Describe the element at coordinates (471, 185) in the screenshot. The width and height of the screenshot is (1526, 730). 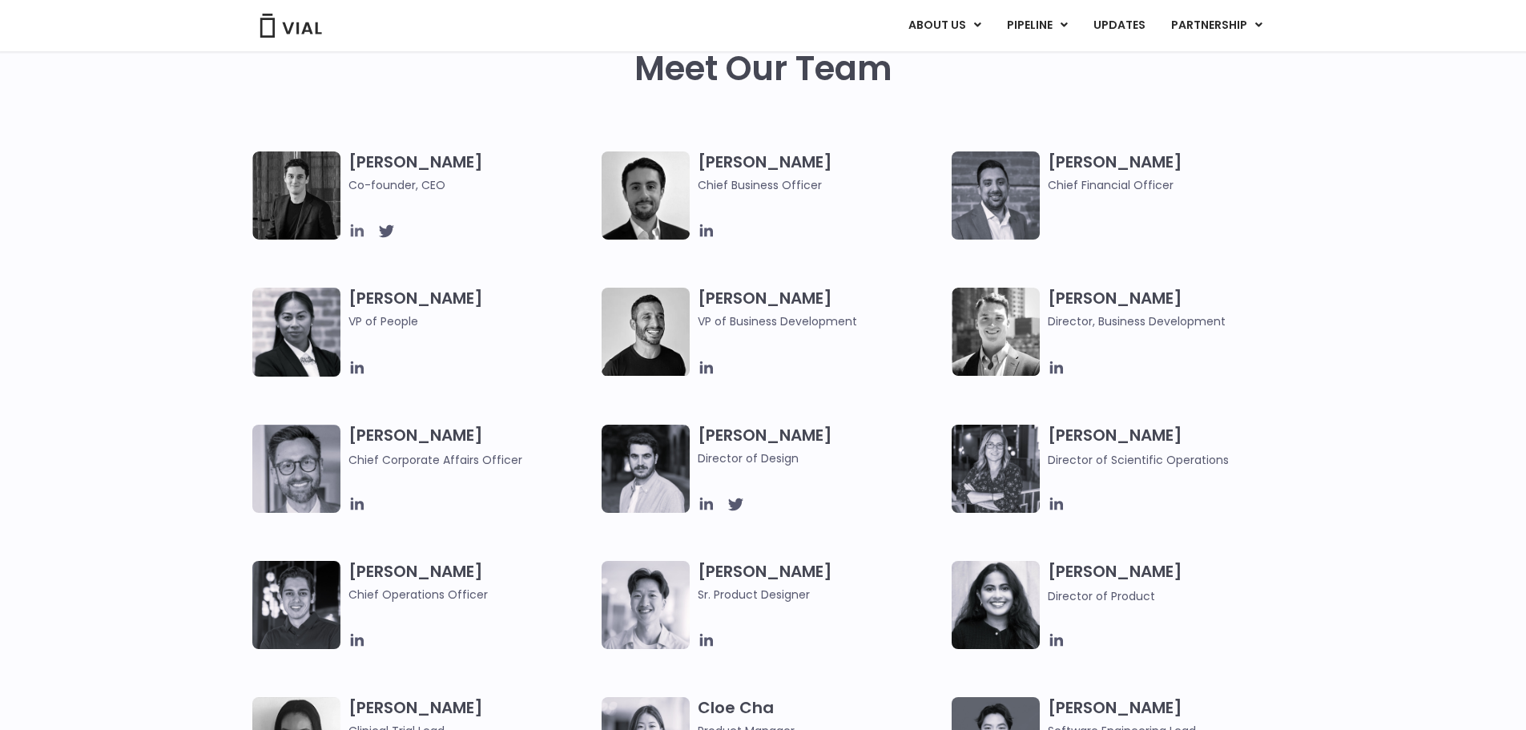
I see `span: Co-founder, CEO` at that location.